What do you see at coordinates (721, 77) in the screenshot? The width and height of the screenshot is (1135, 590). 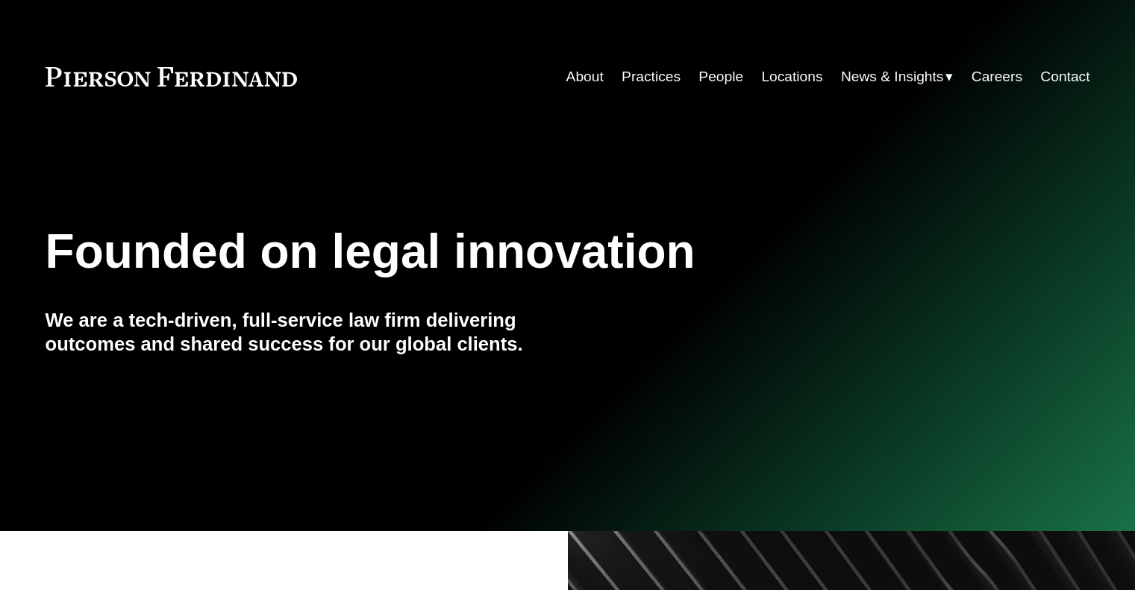 I see `a: People` at bounding box center [721, 77].